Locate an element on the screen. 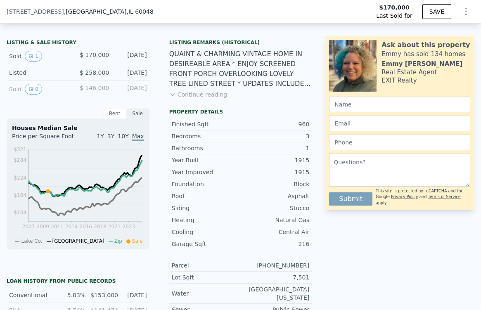  span: 3Y is located at coordinates (111, 136).